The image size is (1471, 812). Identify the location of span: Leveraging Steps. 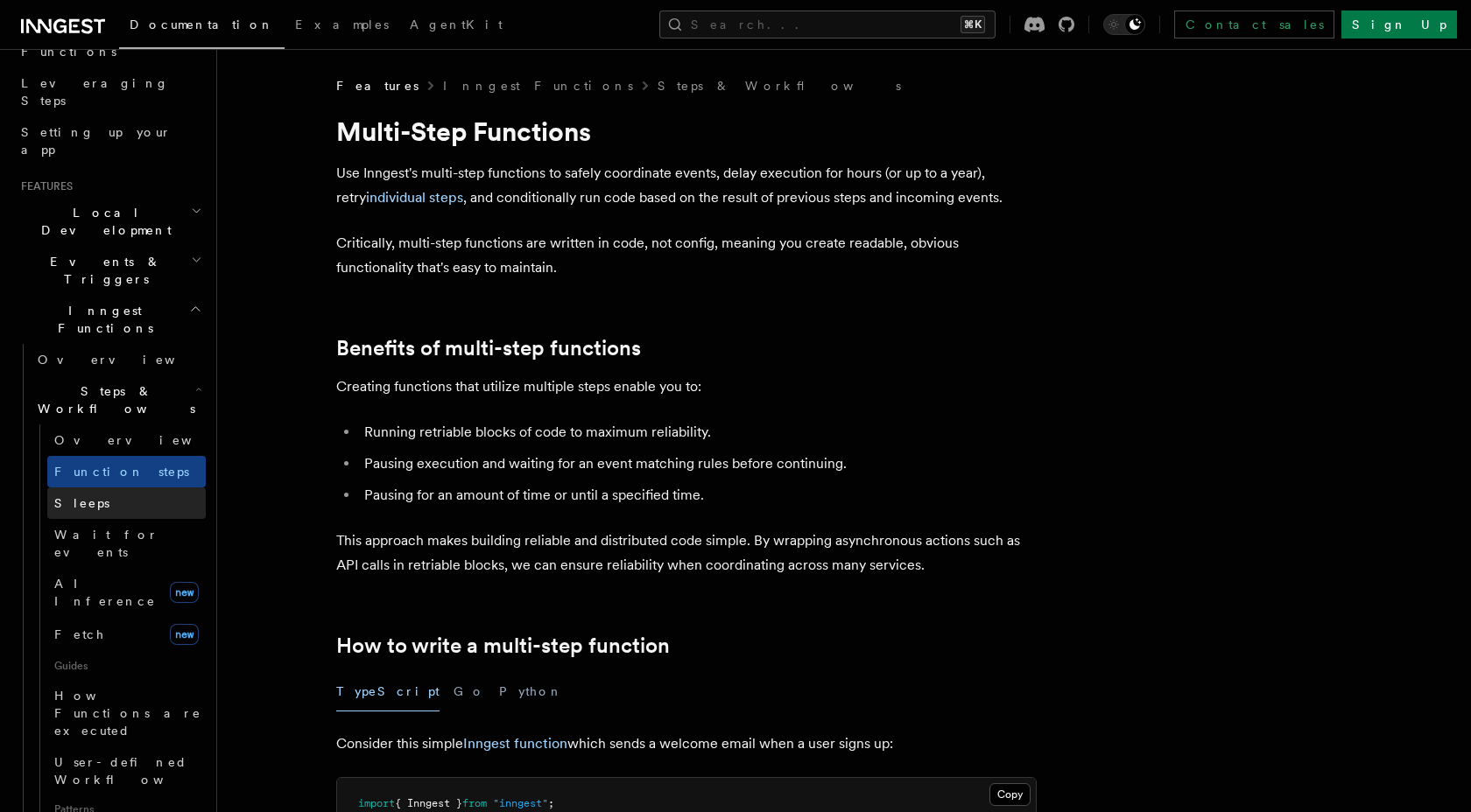
(94, 92).